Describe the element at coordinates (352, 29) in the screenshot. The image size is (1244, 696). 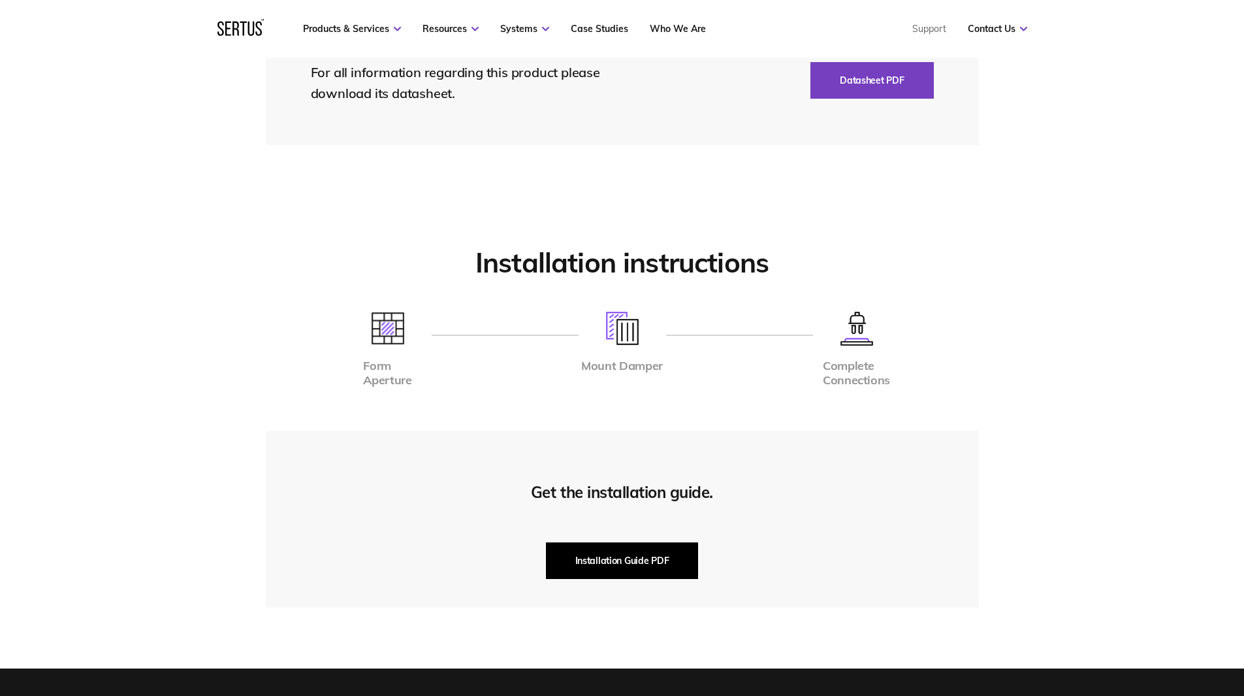
I see `a: Products & Services` at that location.